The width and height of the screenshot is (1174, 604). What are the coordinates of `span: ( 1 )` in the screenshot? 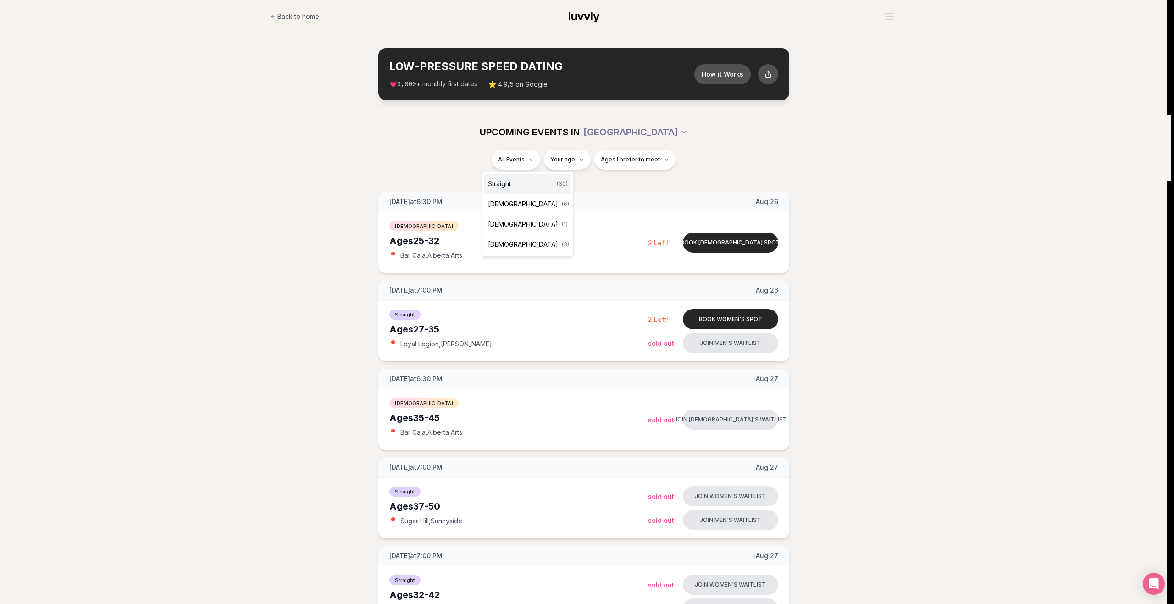 It's located at (565, 224).